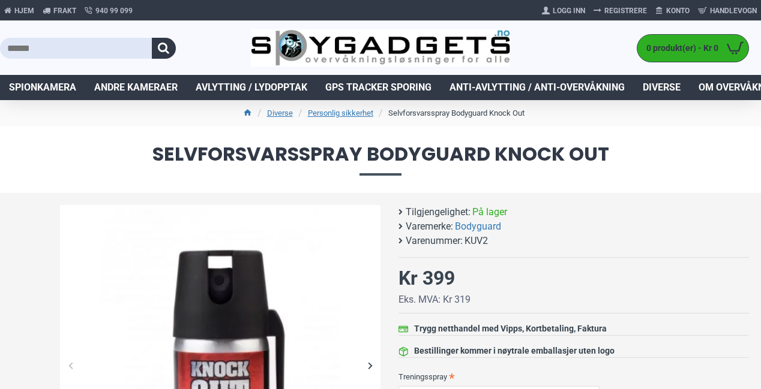 The image size is (761, 389). What do you see at coordinates (490, 212) in the screenshot?
I see `span: På lager` at bounding box center [490, 212].